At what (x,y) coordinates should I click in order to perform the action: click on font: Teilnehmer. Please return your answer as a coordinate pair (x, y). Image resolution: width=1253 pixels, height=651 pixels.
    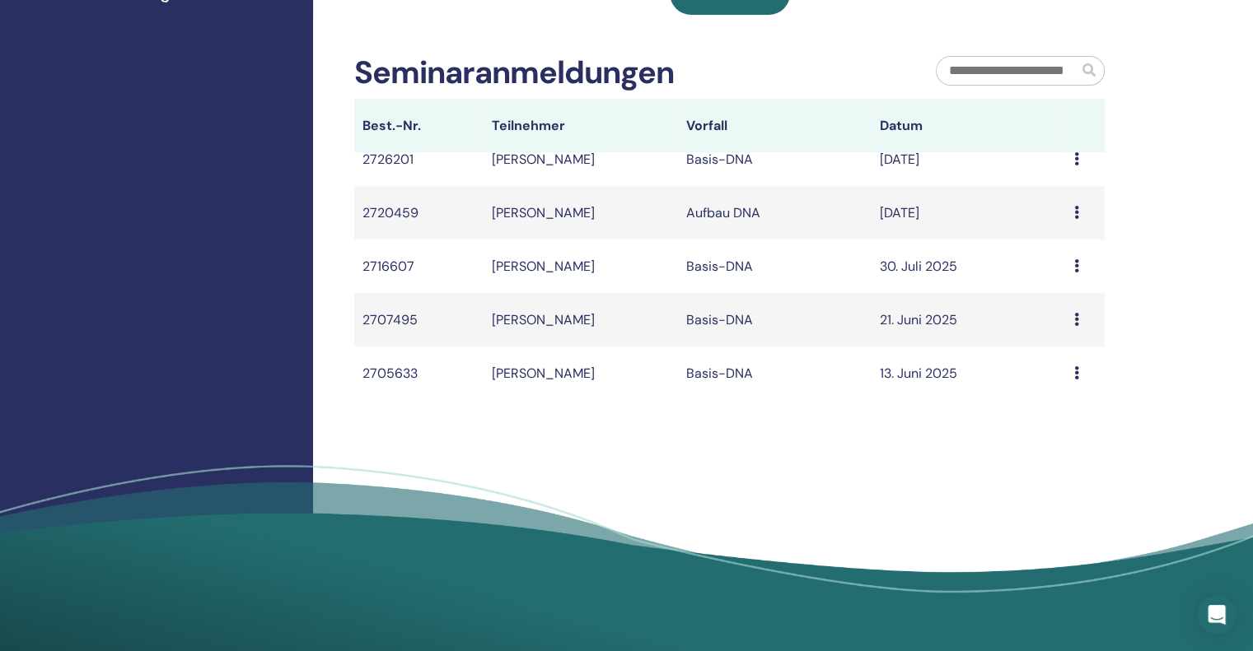
    Looking at the image, I should click on (528, 125).